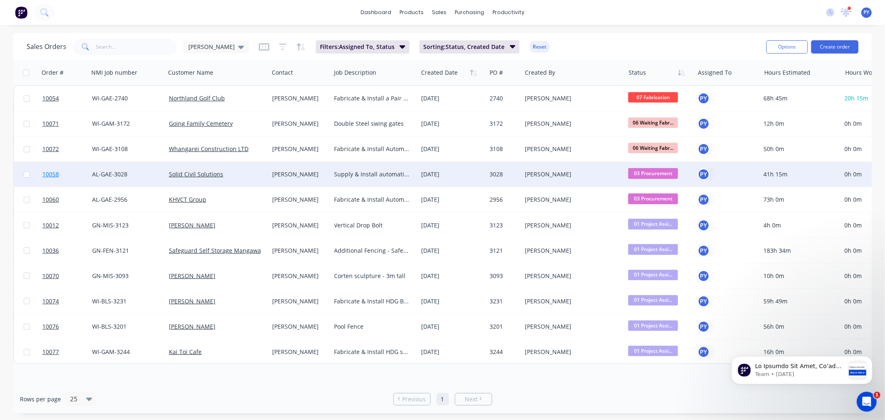 This screenshot has width=885, height=420. Describe the element at coordinates (67, 250) in the screenshot. I see `a: 10036` at that location.